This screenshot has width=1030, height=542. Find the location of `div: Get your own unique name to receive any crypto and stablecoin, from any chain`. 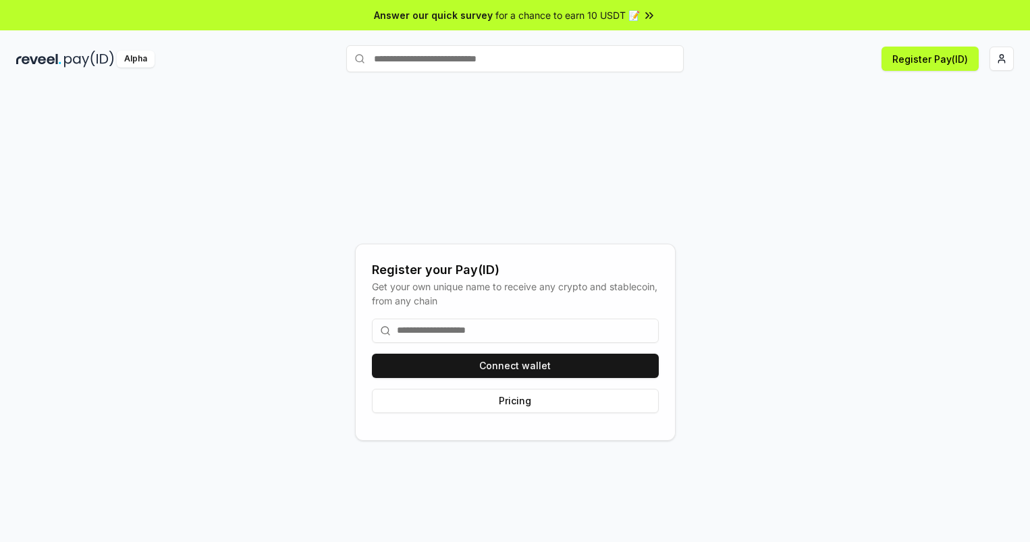

div: Get your own unique name to receive any crypto and stablecoin, from any chain is located at coordinates (515, 294).